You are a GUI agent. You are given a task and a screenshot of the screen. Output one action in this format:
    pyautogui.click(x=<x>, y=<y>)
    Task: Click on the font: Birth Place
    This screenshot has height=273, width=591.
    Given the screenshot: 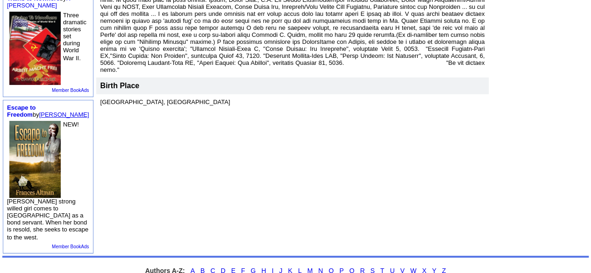 What is the action you would take?
    pyautogui.click(x=120, y=86)
    